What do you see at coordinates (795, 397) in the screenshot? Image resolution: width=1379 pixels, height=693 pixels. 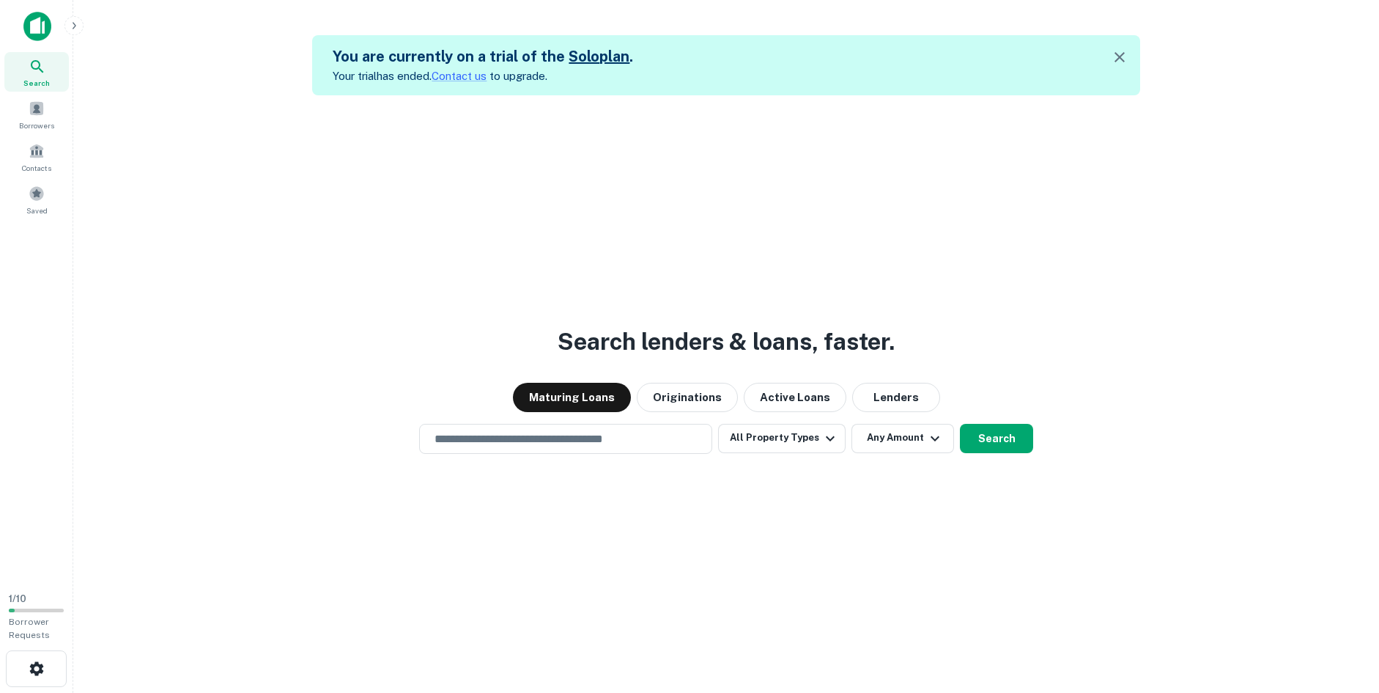 I see `button: Active Loans` at bounding box center [795, 397].